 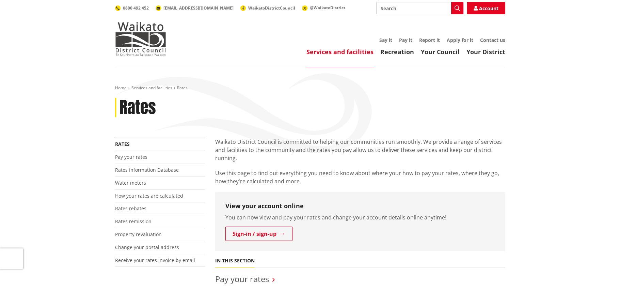 What do you see at coordinates (131, 208) in the screenshot?
I see `a: Rates rebates` at bounding box center [131, 208].